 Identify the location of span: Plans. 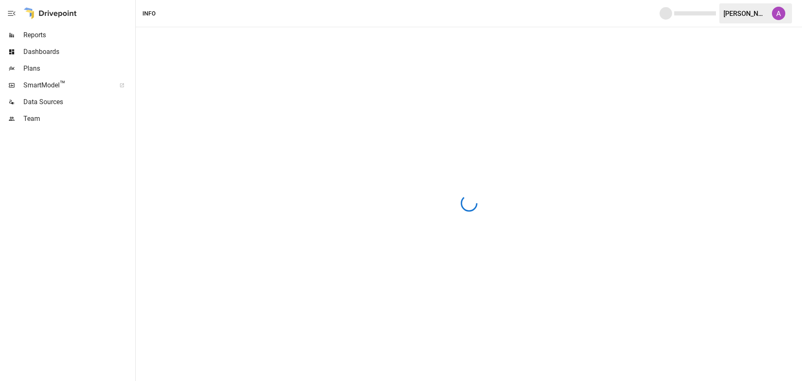
(79, 69).